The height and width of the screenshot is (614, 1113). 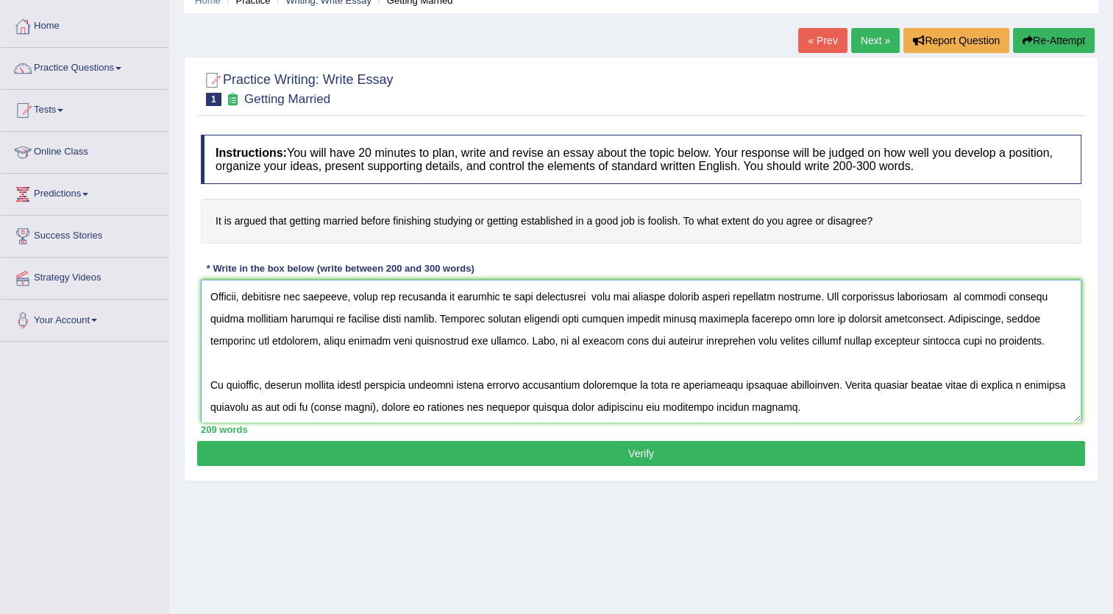 I want to click on a: Tests, so click(x=85, y=108).